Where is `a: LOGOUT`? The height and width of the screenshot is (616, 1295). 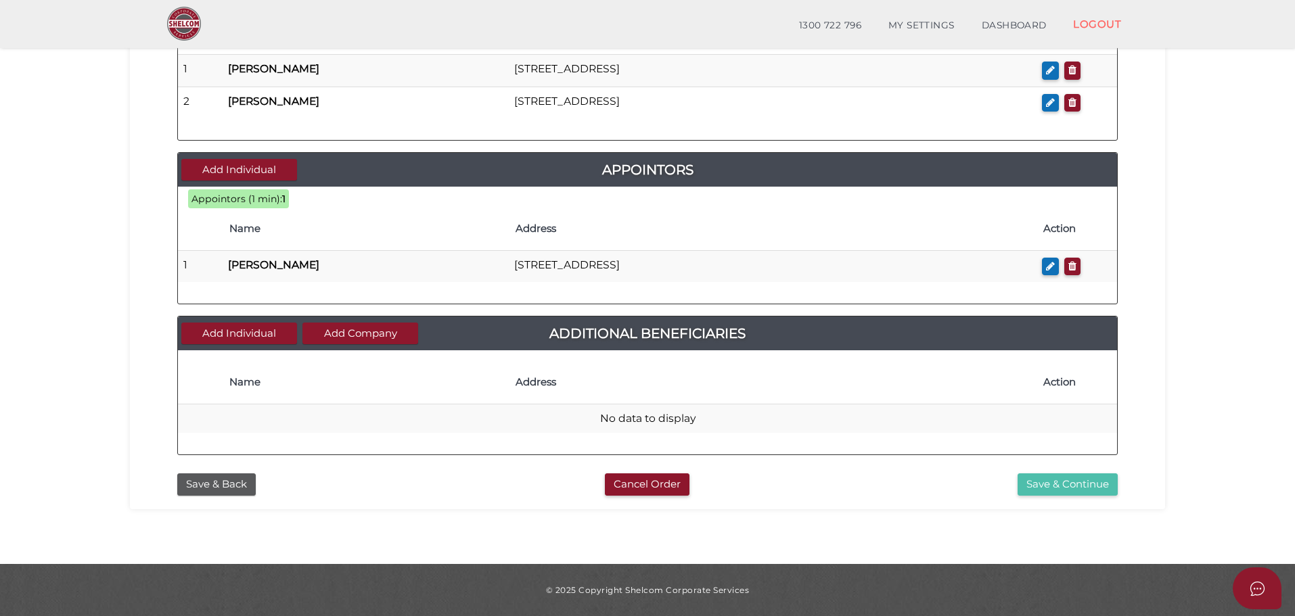
a: LOGOUT is located at coordinates (1096, 24).